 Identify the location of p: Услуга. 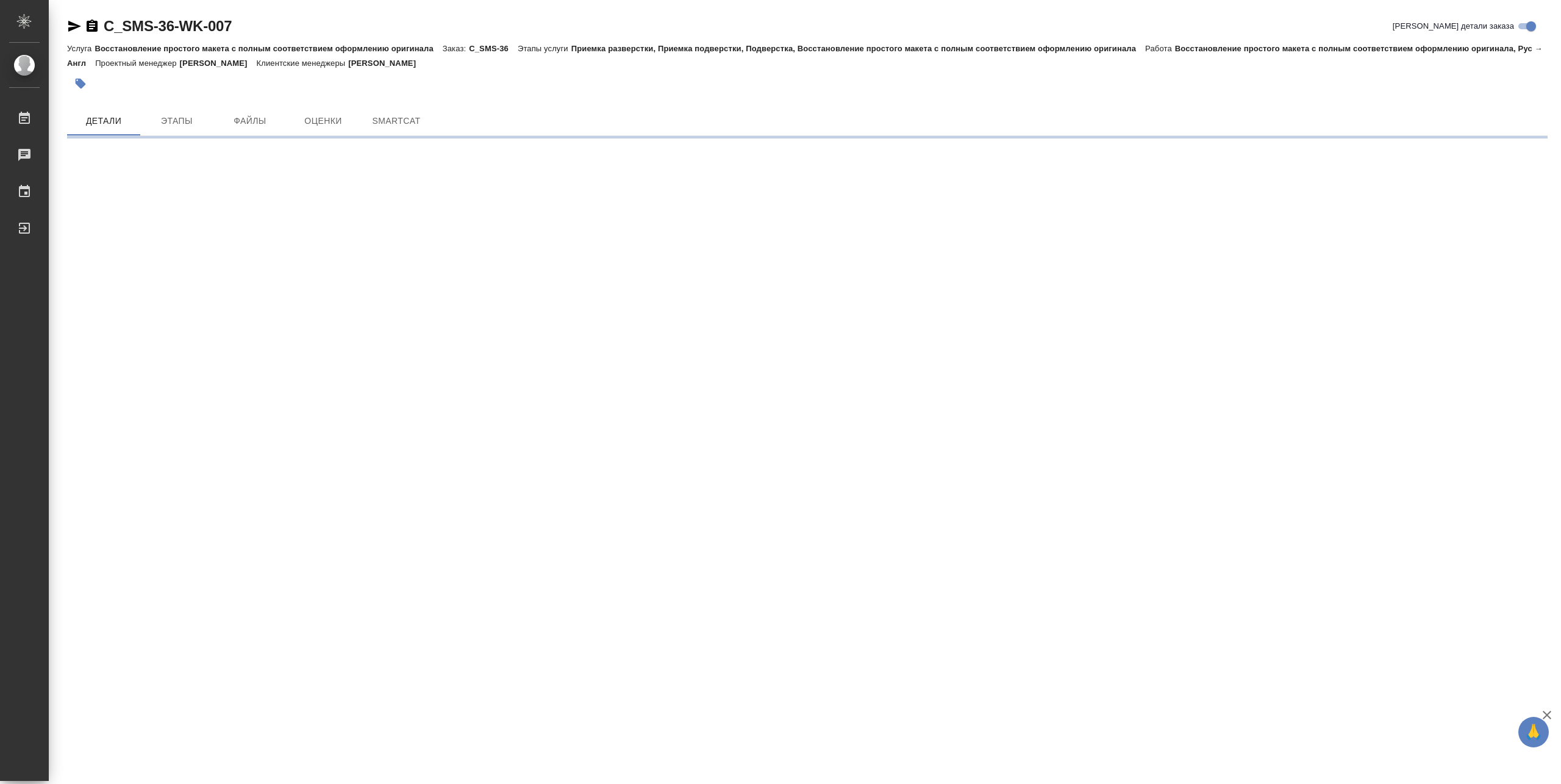
(80, 48).